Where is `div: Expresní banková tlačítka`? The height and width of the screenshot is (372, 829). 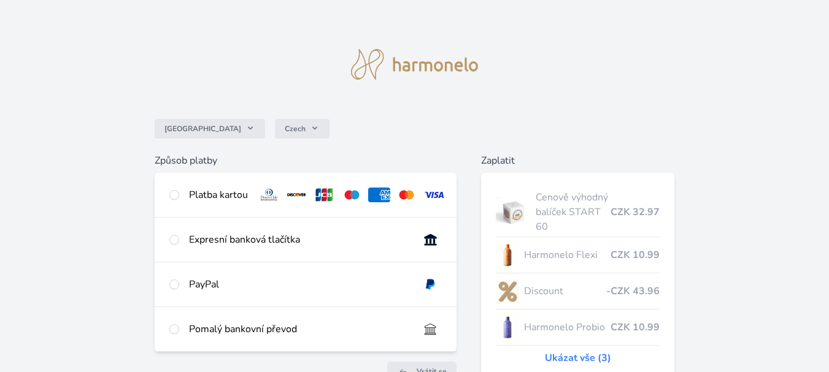 div: Expresní banková tlačítka is located at coordinates (299, 240).